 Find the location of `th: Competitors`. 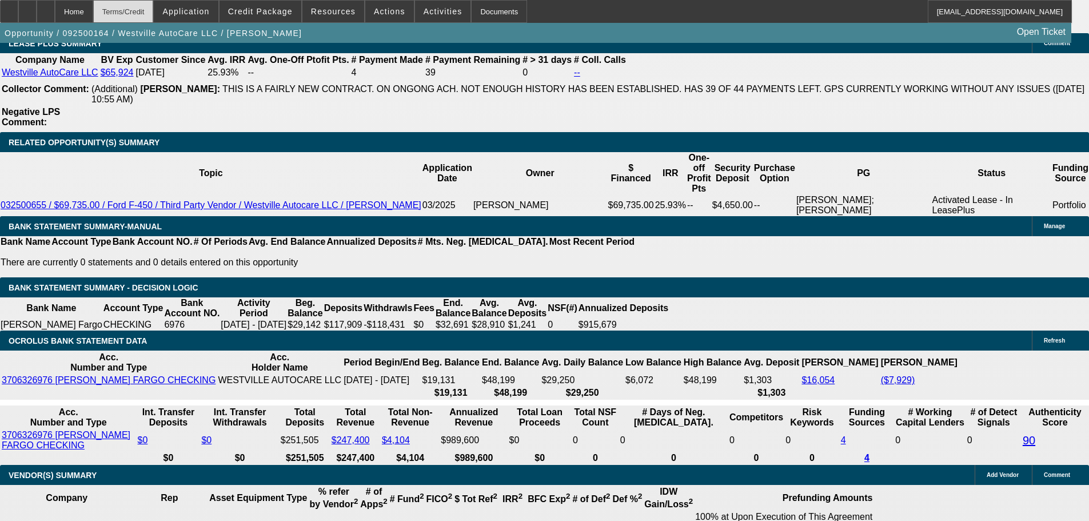

th: Competitors is located at coordinates (756, 417).